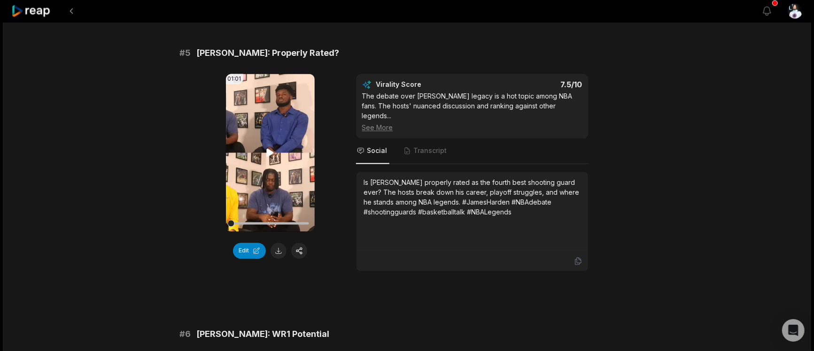  What do you see at coordinates (270, 153) in the screenshot?
I see `video: Your browser does not support mp4 format.` at bounding box center [270, 153].